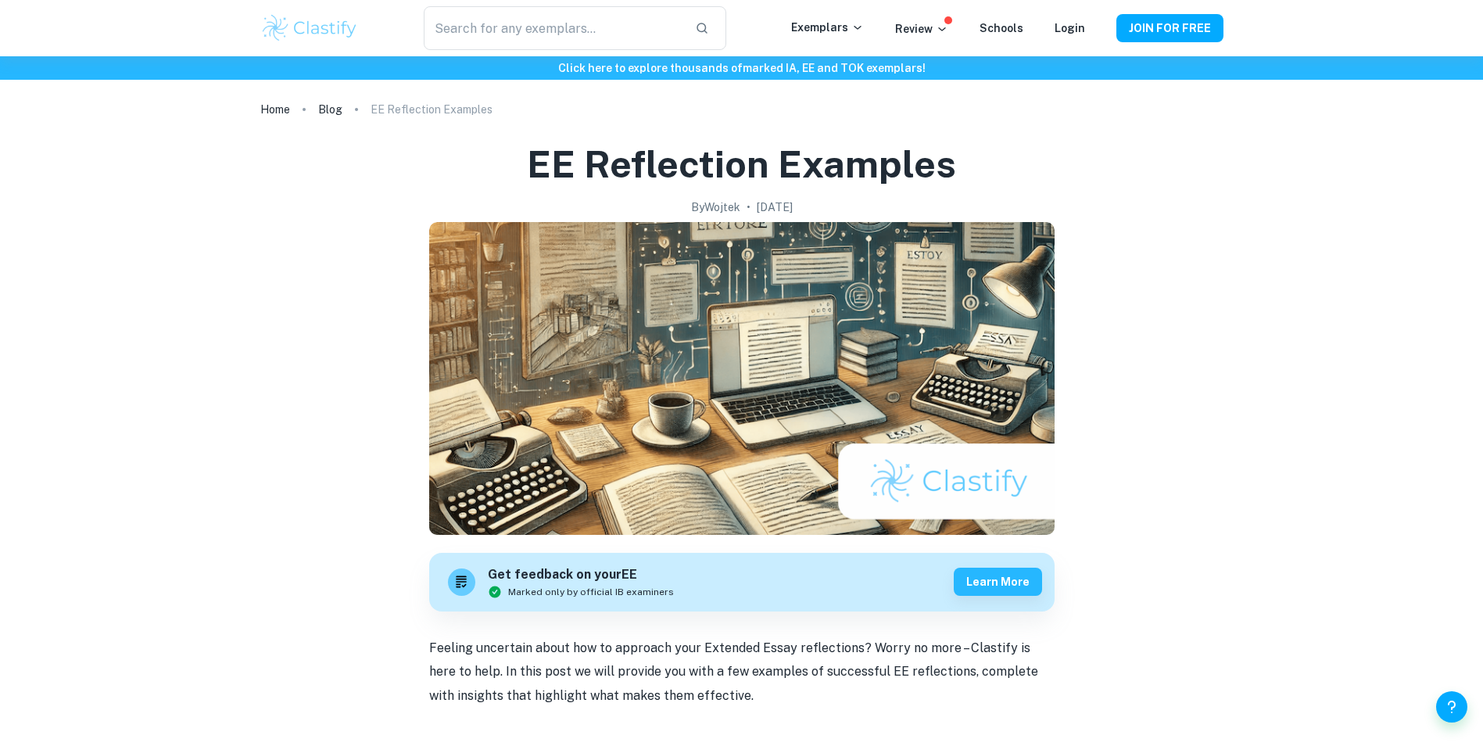 The height and width of the screenshot is (746, 1483). I want to click on button: JOIN FOR FREE, so click(1170, 28).